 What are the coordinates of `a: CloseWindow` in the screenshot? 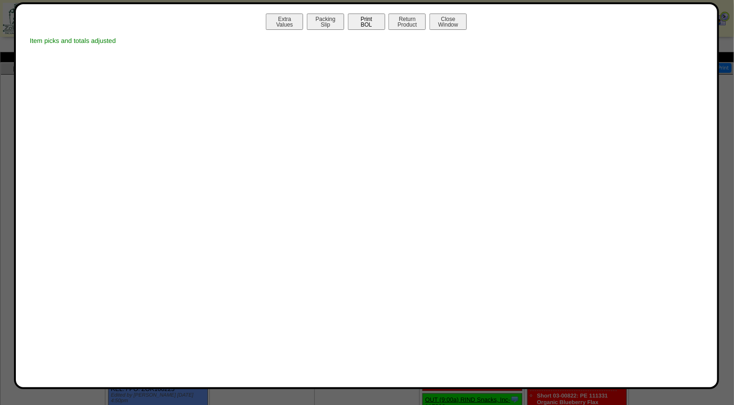 It's located at (448, 24).